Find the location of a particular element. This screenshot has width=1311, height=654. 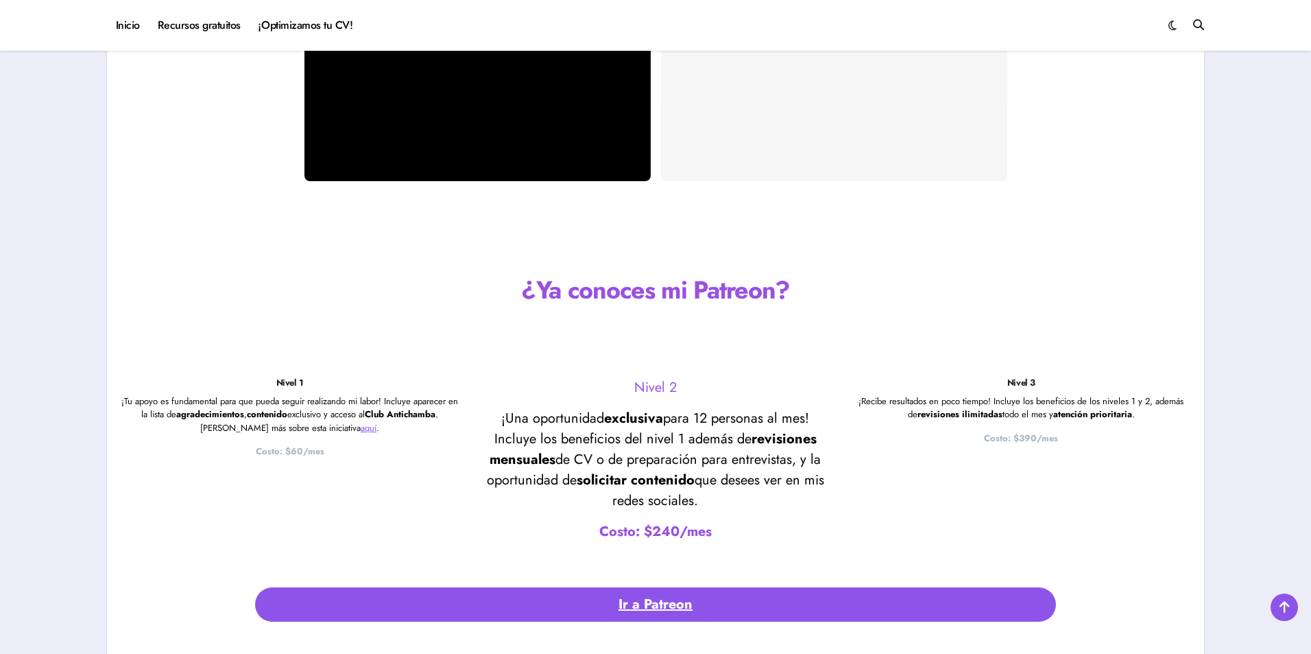

strong: solicitar contenido is located at coordinates (636, 479).